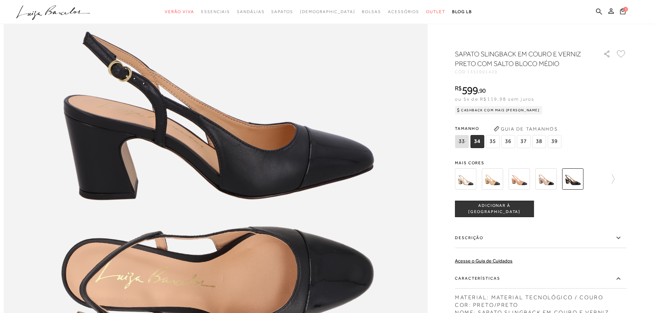  Describe the element at coordinates (482, 72) in the screenshot. I see `span: 1351001420` at that location.